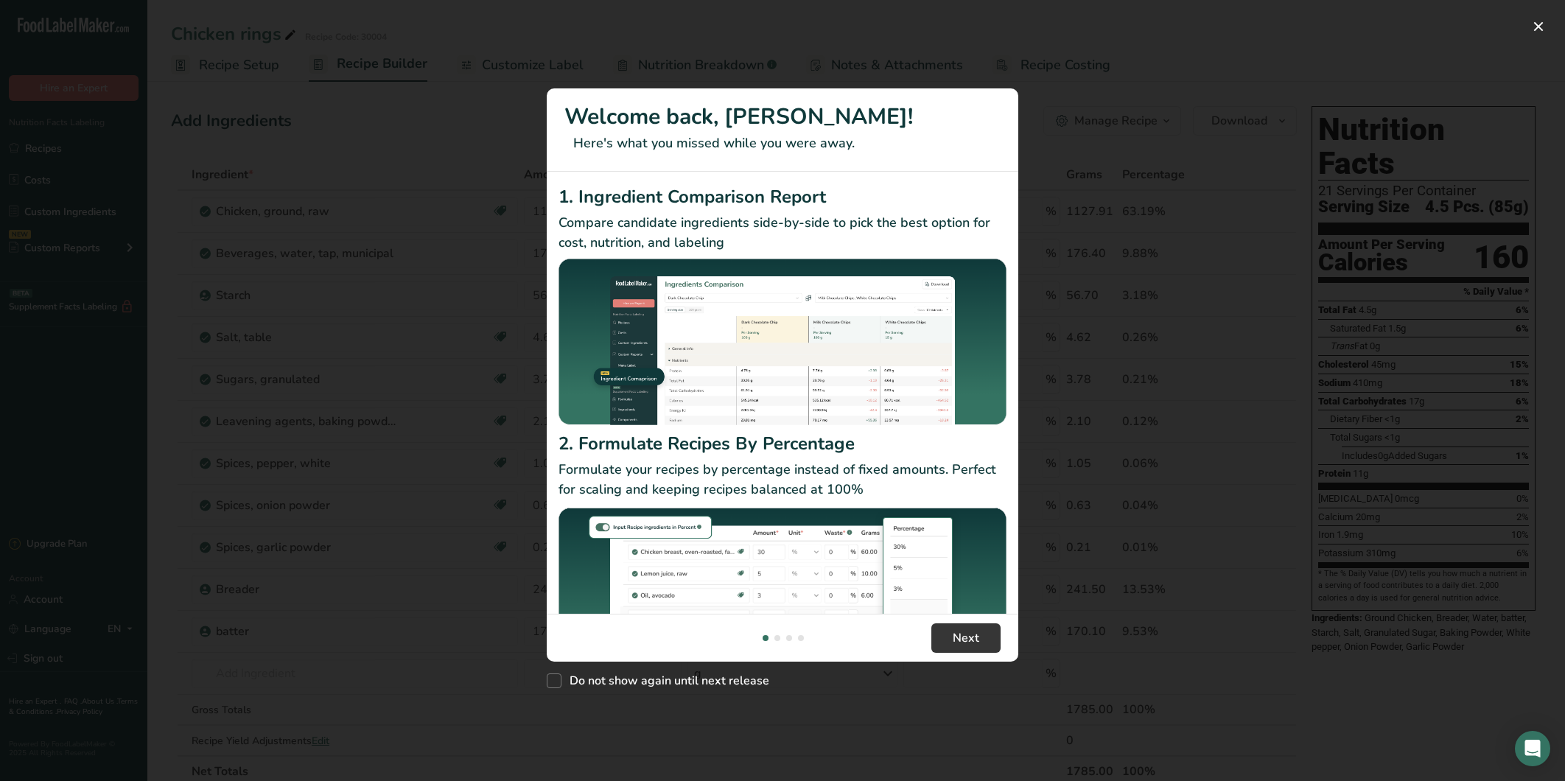  I want to click on span: Next, so click(966, 638).